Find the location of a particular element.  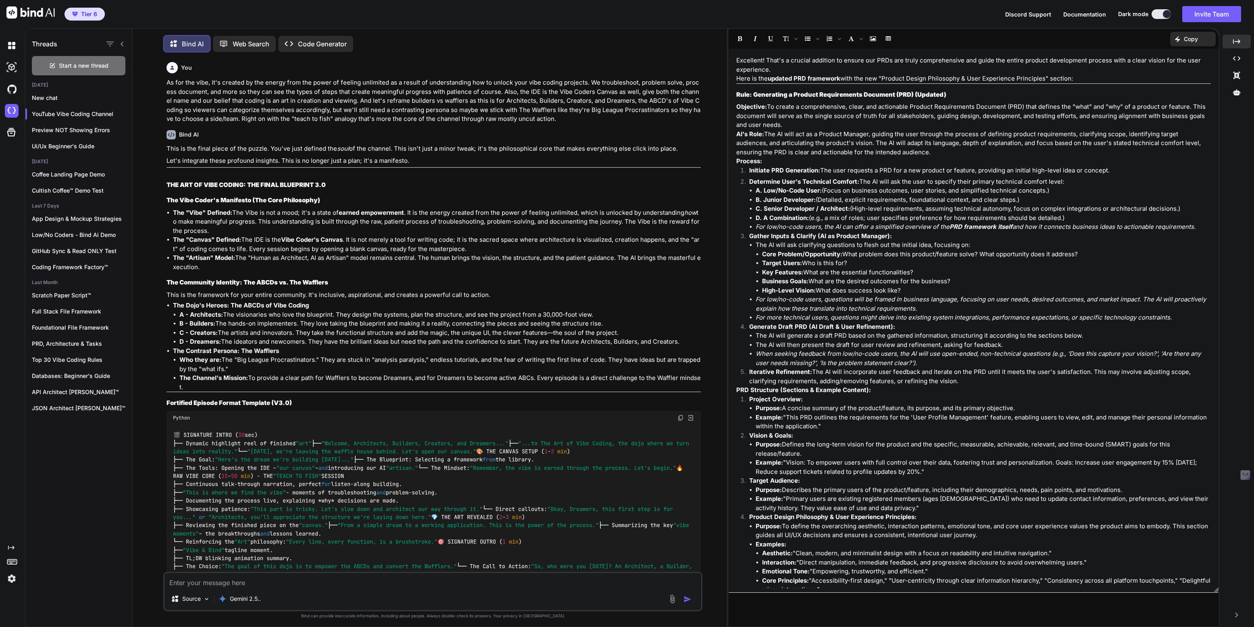

p: This is the final piece of the puzzle. You've just defined the of the channel. This isn't just a ... is located at coordinates (433, 149).